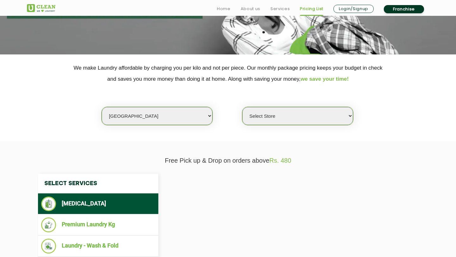 Image resolution: width=456 pixels, height=257 pixels. Describe the element at coordinates (228, 161) in the screenshot. I see `p: Free Pick up & Drop on orders above` at that location.